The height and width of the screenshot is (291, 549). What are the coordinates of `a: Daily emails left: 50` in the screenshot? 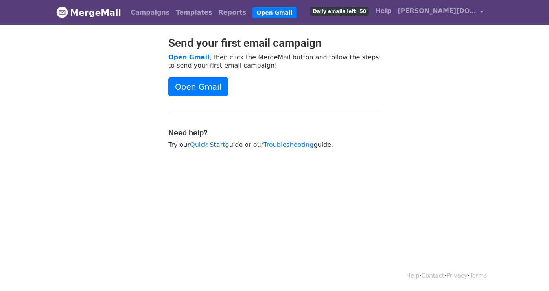 It's located at (339, 11).